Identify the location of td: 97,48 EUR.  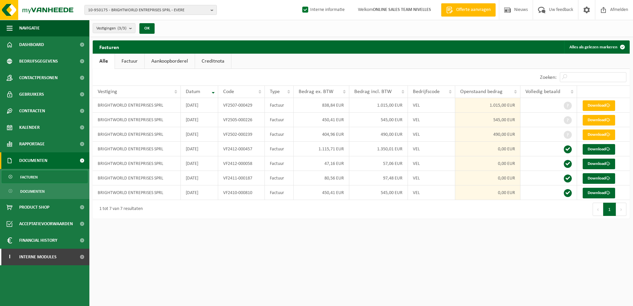
(378, 178).